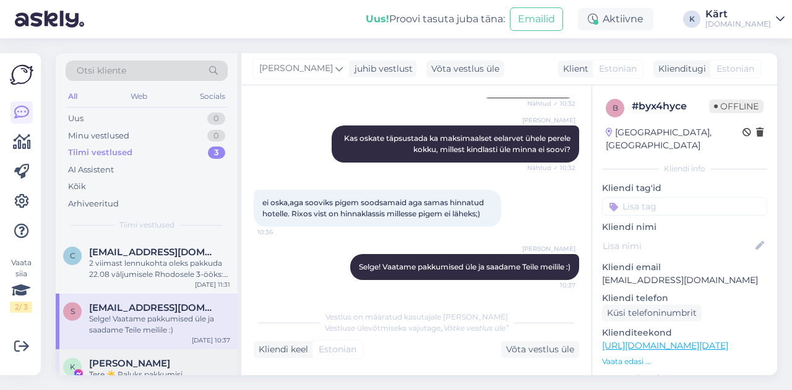 Image resolution: width=792 pixels, height=390 pixels. Describe the element at coordinates (72, 97) in the screenshot. I see `div: All` at that location.